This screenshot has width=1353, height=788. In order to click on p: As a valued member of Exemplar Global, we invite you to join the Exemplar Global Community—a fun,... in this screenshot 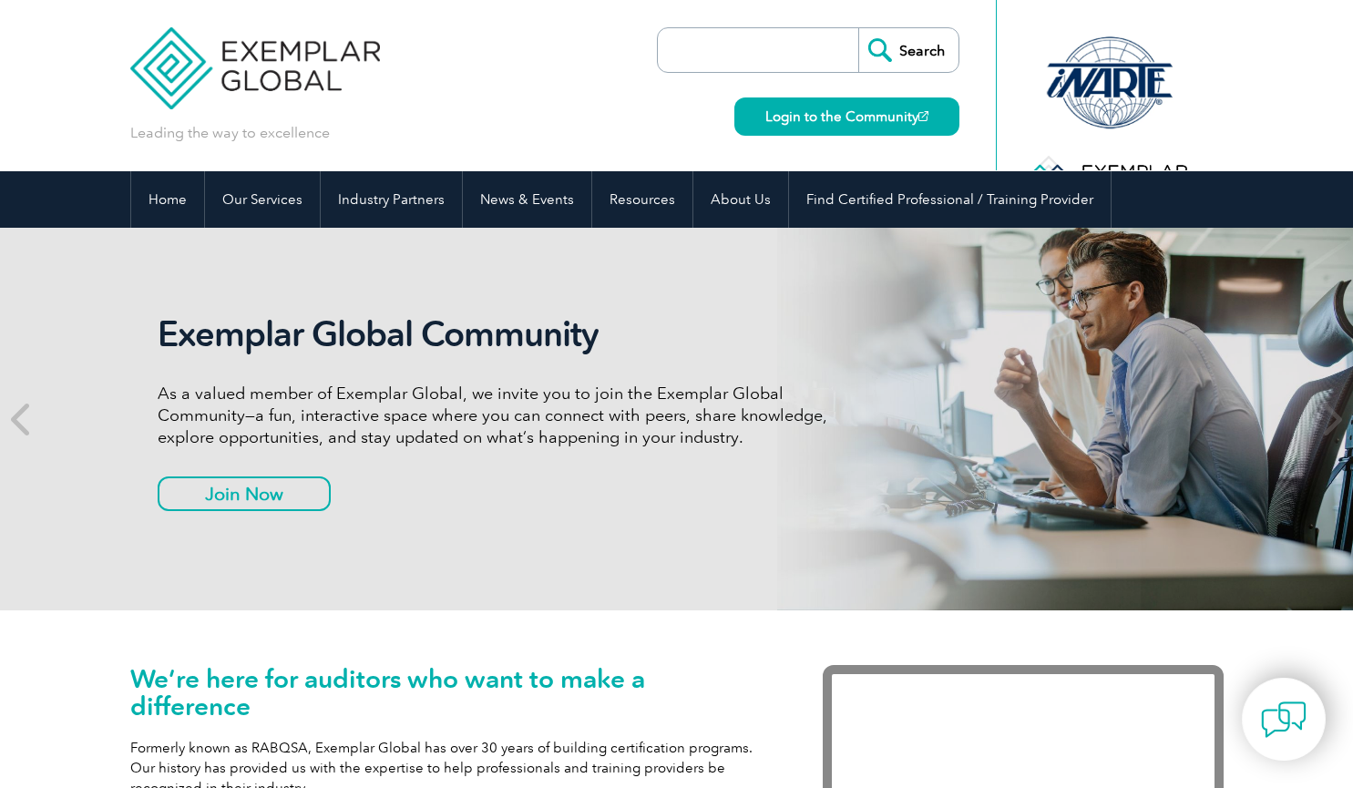, I will do `click(499, 416)`.